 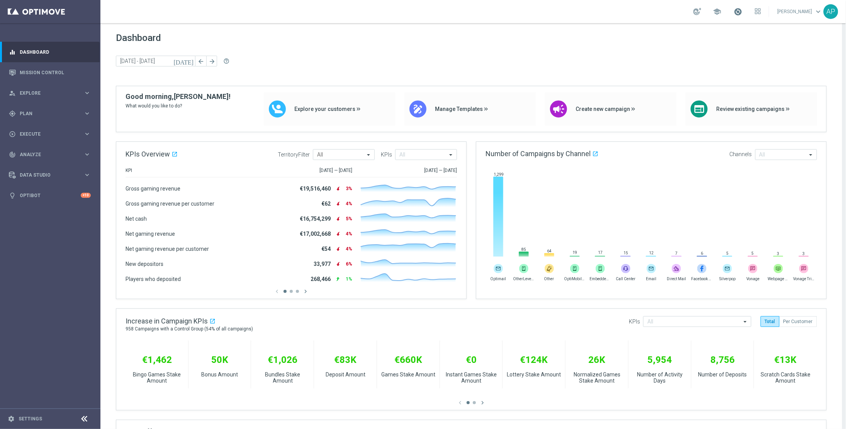 What do you see at coordinates (50, 73) in the screenshot?
I see `button: Mission Control` at bounding box center [50, 73].